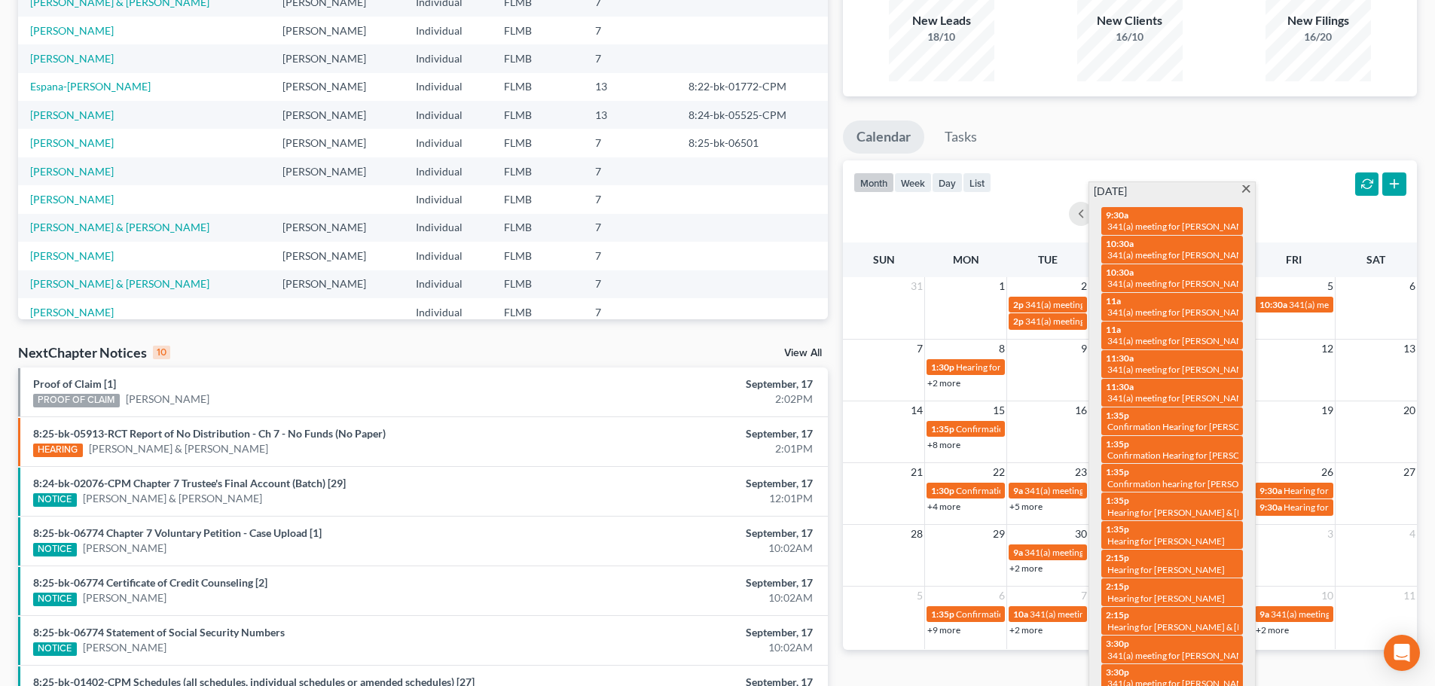  I want to click on span: 10, so click(1327, 596).